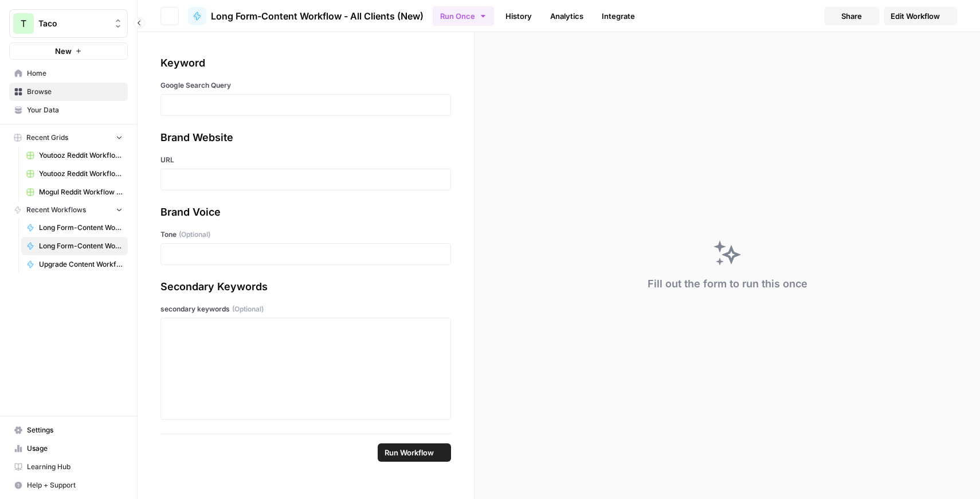  I want to click on button: Share, so click(852, 16).